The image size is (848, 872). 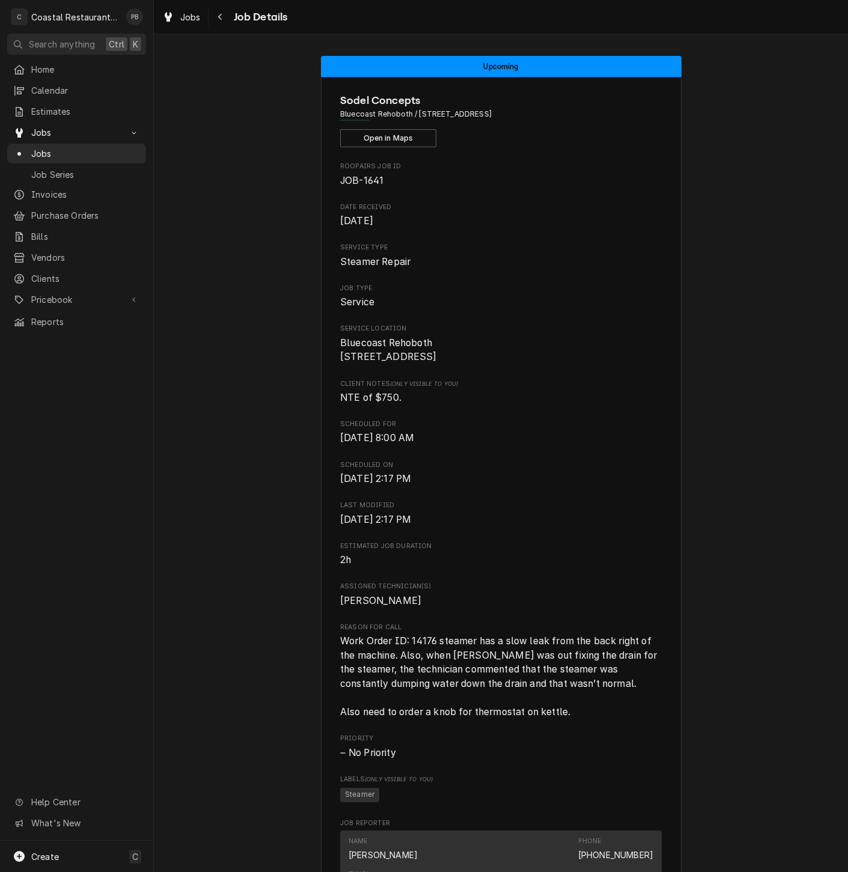 What do you see at coordinates (85, 278) in the screenshot?
I see `span: Clients` at bounding box center [85, 278].